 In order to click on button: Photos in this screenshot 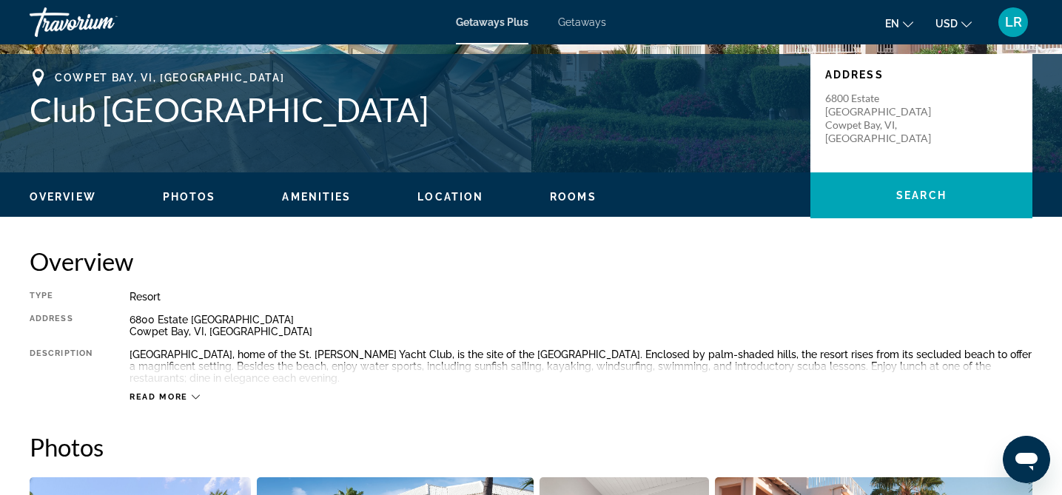, I will do `click(189, 197)`.